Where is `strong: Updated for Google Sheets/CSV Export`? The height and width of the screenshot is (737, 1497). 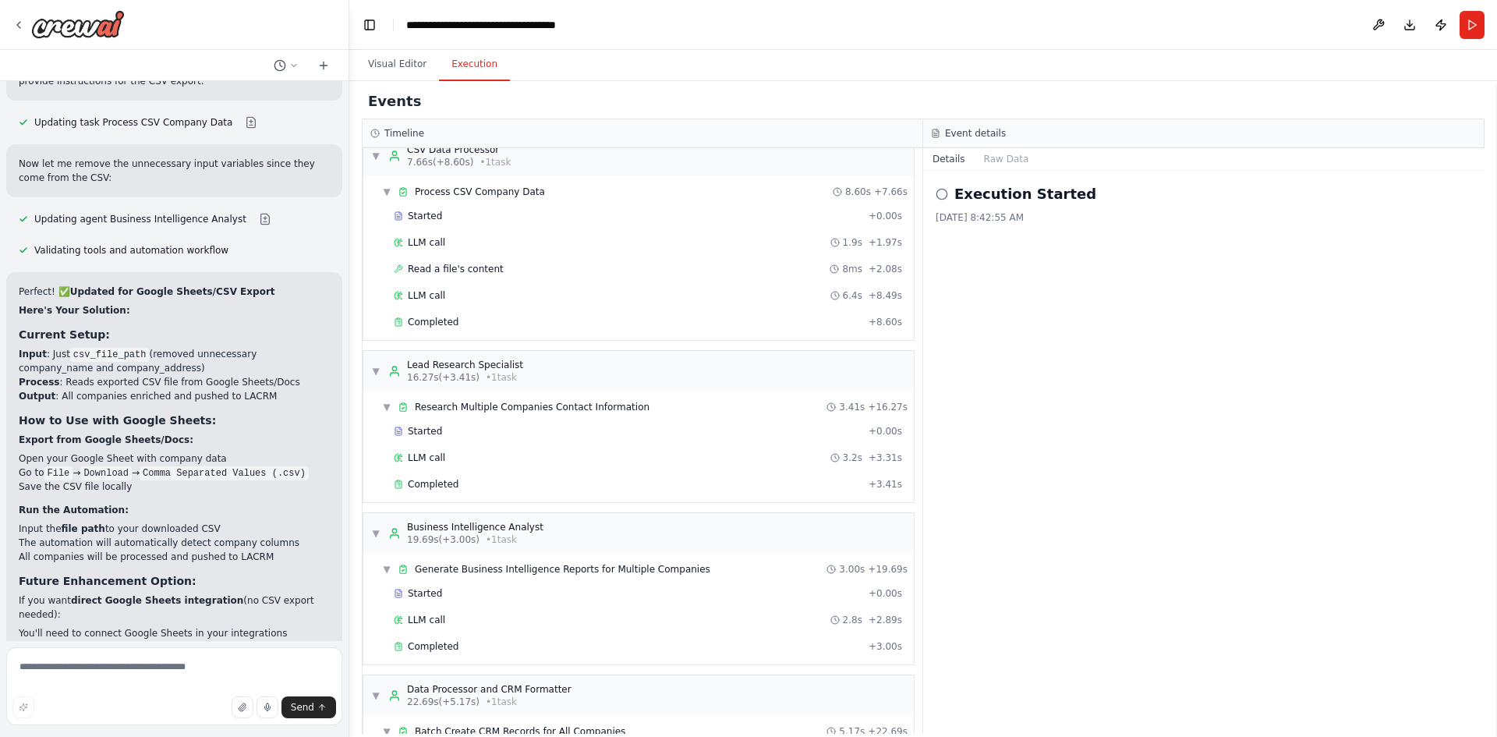
strong: Updated for Google Sheets/CSV Export is located at coordinates (172, 292).